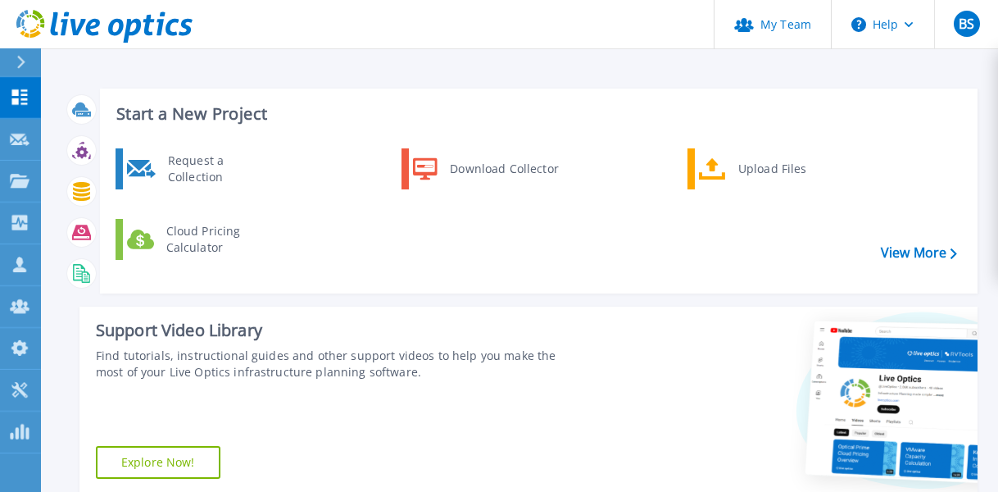 This screenshot has height=492, width=998. Describe the element at coordinates (220, 169) in the screenshot. I see `div: Request a Collection` at that location.